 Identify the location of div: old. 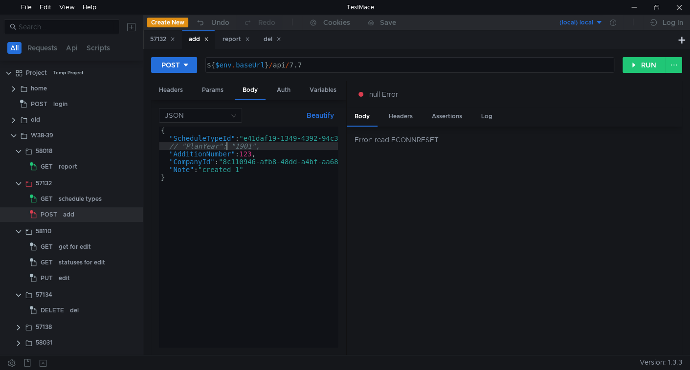
(35, 120).